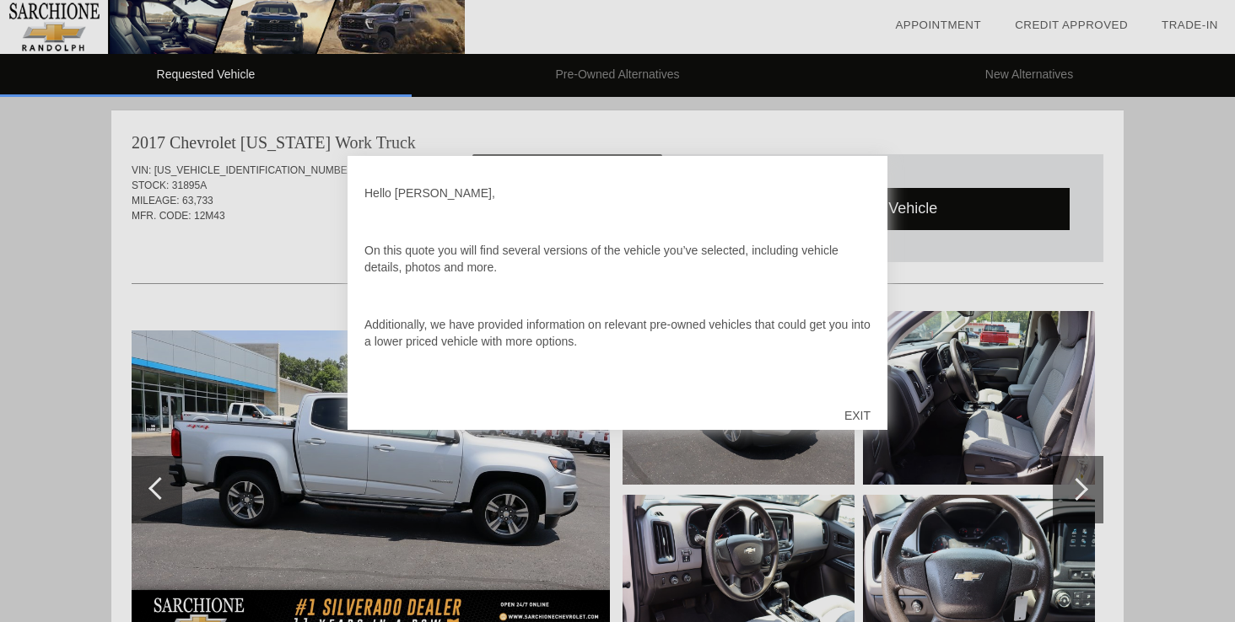 The height and width of the screenshot is (622, 1235). Describe the element at coordinates (617, 407) in the screenshot. I see `p: Once you’ve browsed the details in this quote, don’t forget to click on or to take the next step.` at that location.